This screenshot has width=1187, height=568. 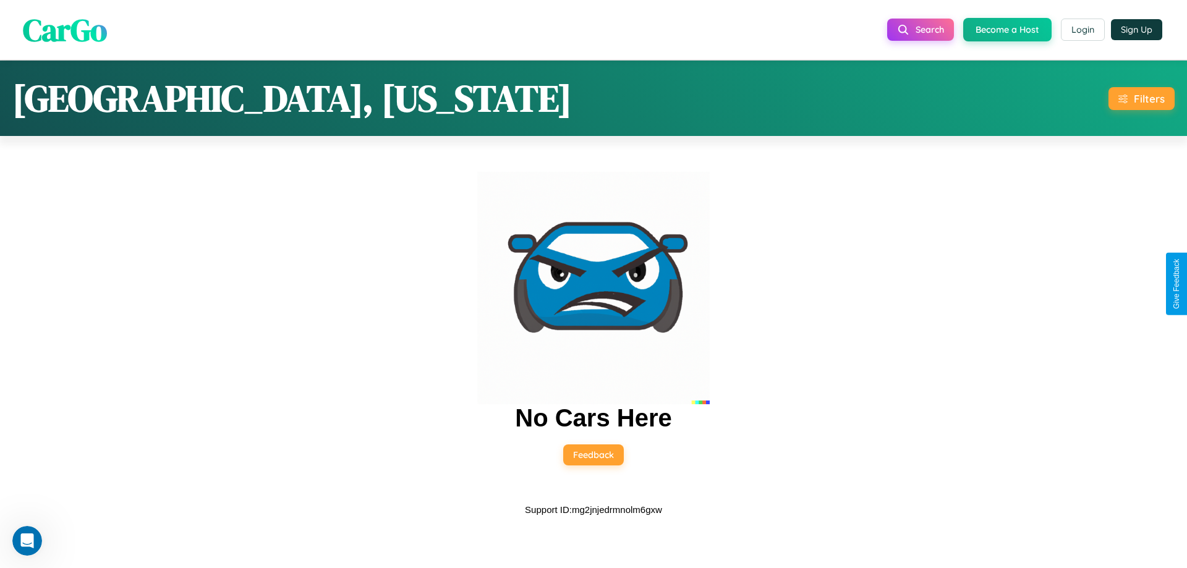 I want to click on p: Support ID: mg2jnjedrmnolm6gxw, so click(x=594, y=510).